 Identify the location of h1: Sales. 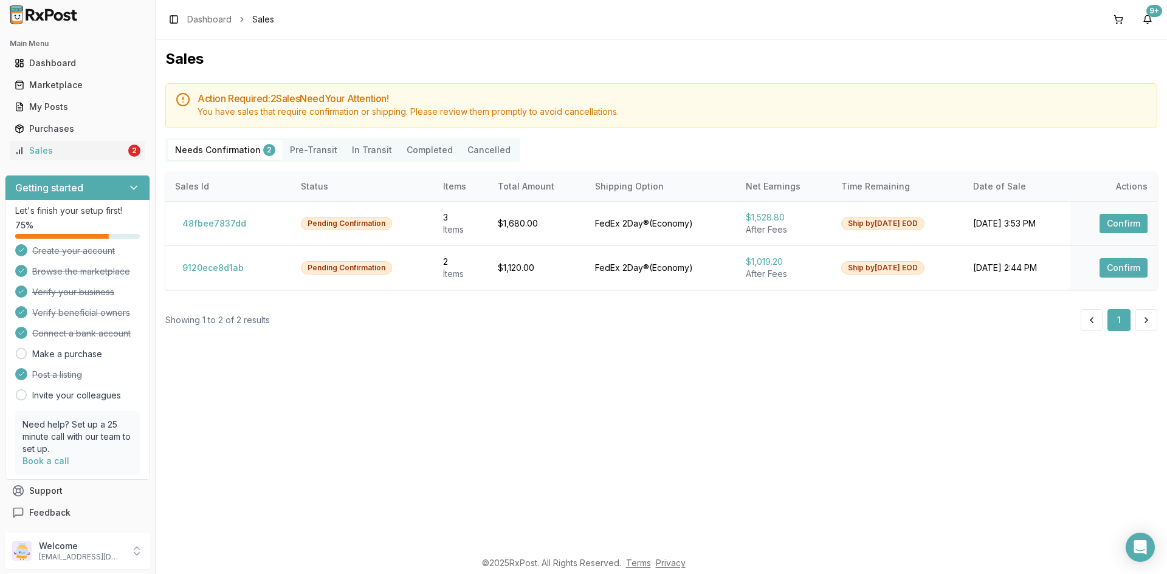
(661, 59).